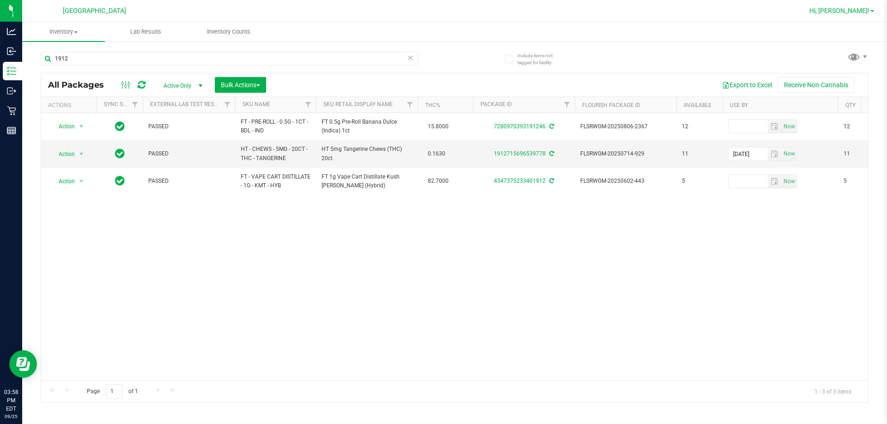 The height and width of the screenshot is (424, 887). What do you see at coordinates (519, 127) in the screenshot?
I see `a: 7280970393191246` at bounding box center [519, 127].